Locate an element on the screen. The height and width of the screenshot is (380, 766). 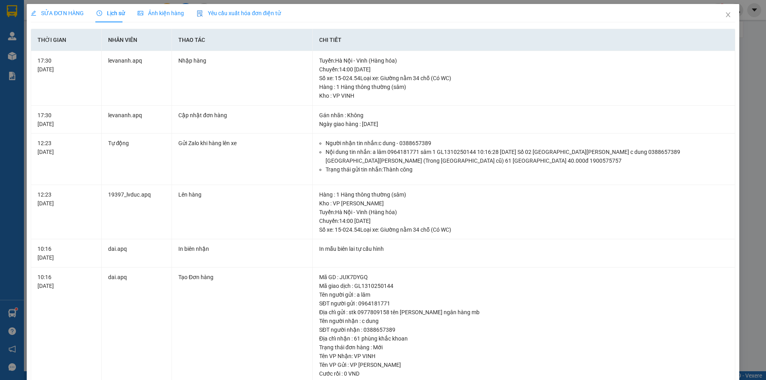
span: Ảnh kiện hàng is located at coordinates (161, 13).